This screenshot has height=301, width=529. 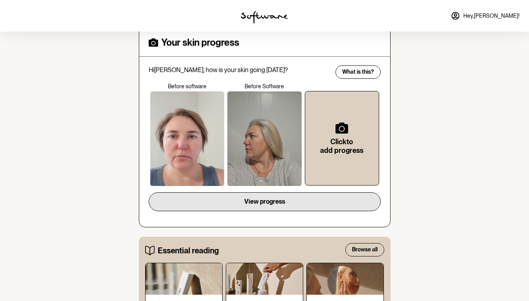 What do you see at coordinates (365, 250) in the screenshot?
I see `button: Browse all` at bounding box center [365, 250].